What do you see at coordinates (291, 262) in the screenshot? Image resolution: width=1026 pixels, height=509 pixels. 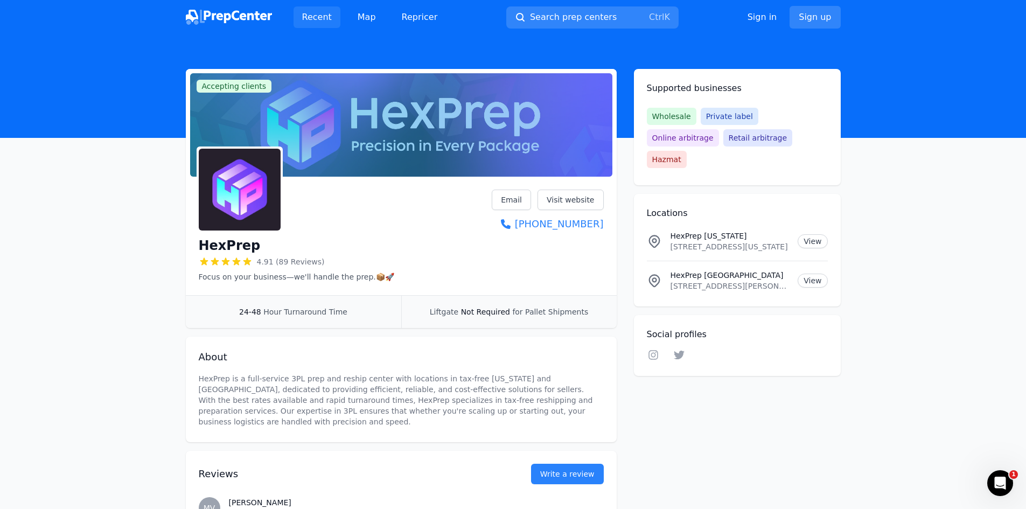 I see `span: 4.91 (89 Reviews)` at bounding box center [291, 262].